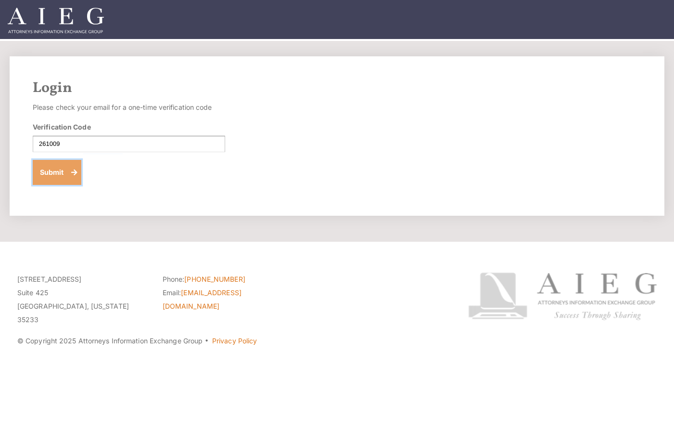 The image size is (674, 444). What do you see at coordinates (228, 279) in the screenshot?
I see `li: Phone:` at bounding box center [228, 279].